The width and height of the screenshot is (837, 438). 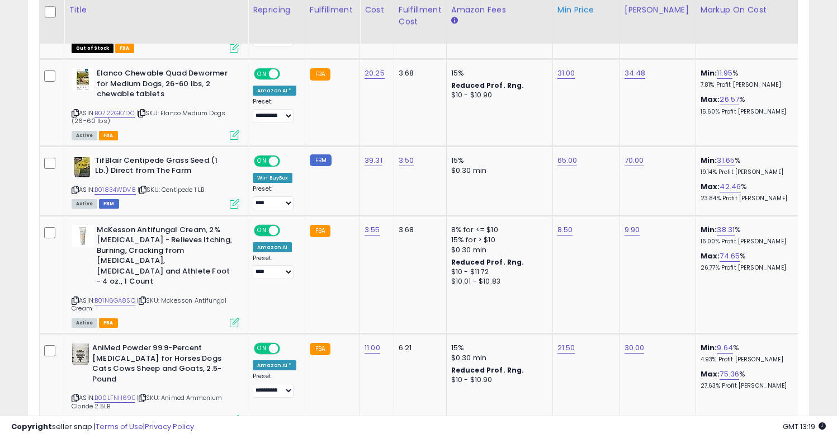 I want to click on a: 39.31, so click(x=374, y=160).